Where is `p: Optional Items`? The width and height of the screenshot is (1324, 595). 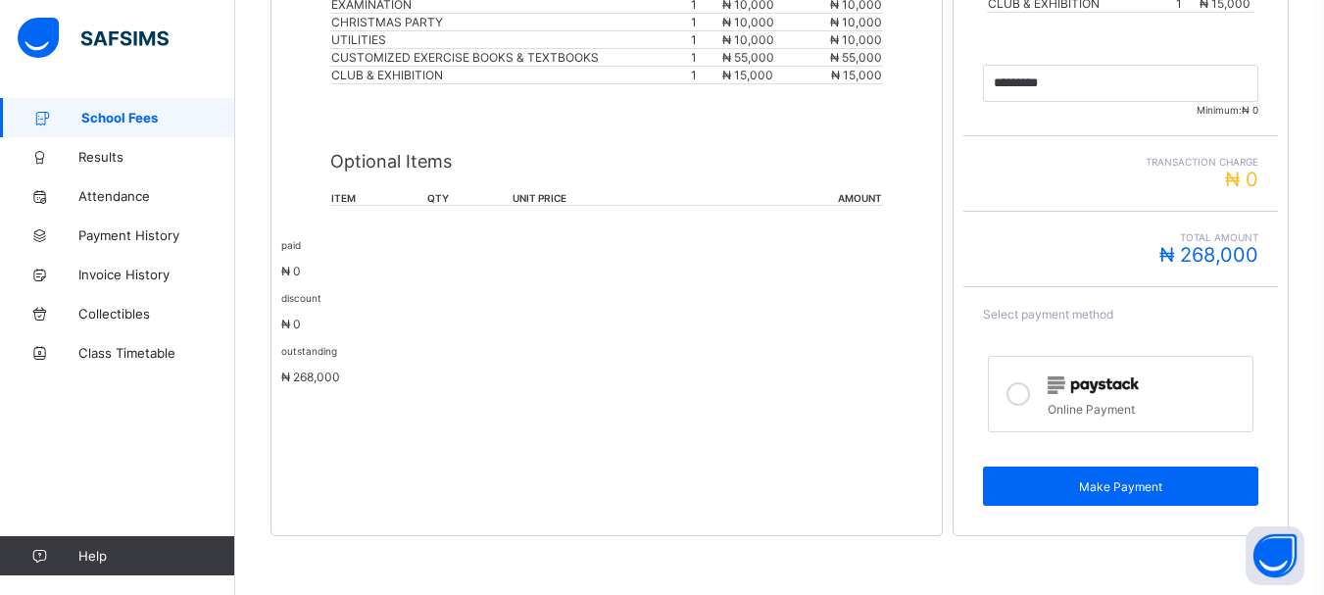
p: Optional Items is located at coordinates (606, 161).